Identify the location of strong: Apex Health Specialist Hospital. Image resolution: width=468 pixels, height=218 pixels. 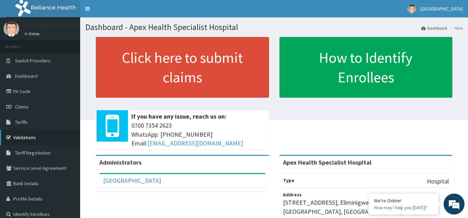
(327, 162).